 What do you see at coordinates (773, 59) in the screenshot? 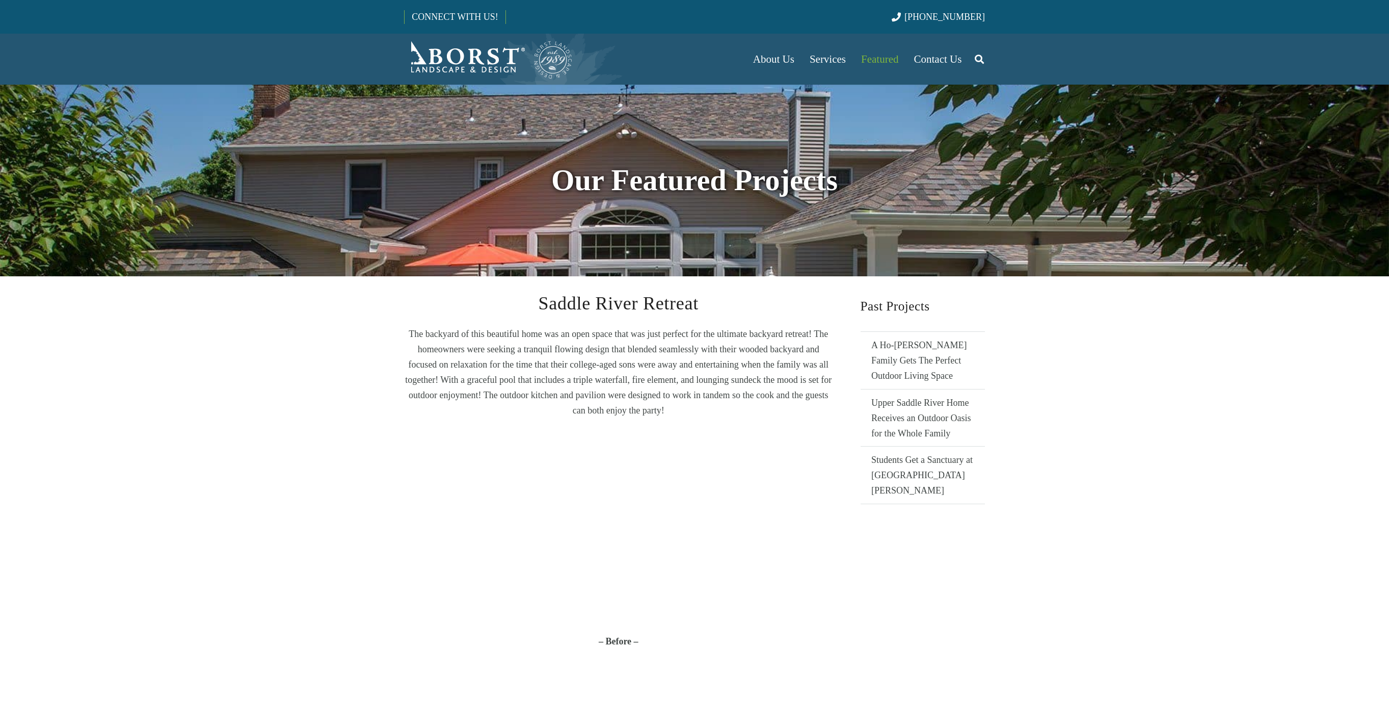
I see `span: About Us` at bounding box center [773, 59].